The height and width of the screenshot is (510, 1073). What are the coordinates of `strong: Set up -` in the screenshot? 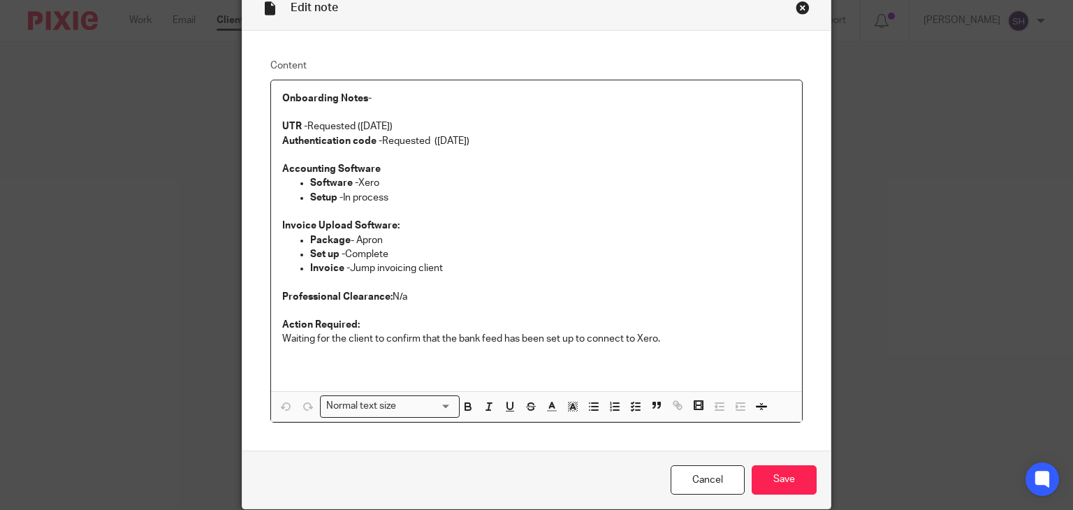 It's located at (328, 254).